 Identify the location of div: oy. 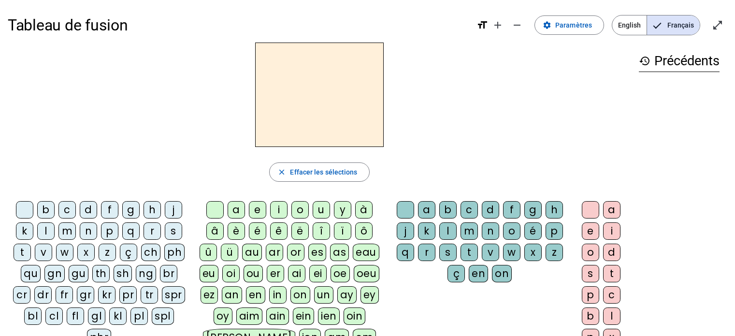
(223, 316).